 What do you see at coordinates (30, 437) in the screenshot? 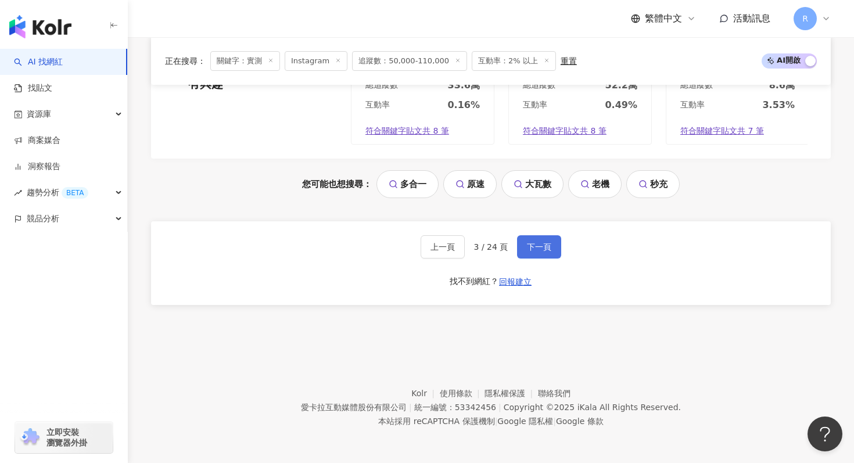
I see `img: chrome extension` at bounding box center [30, 437].